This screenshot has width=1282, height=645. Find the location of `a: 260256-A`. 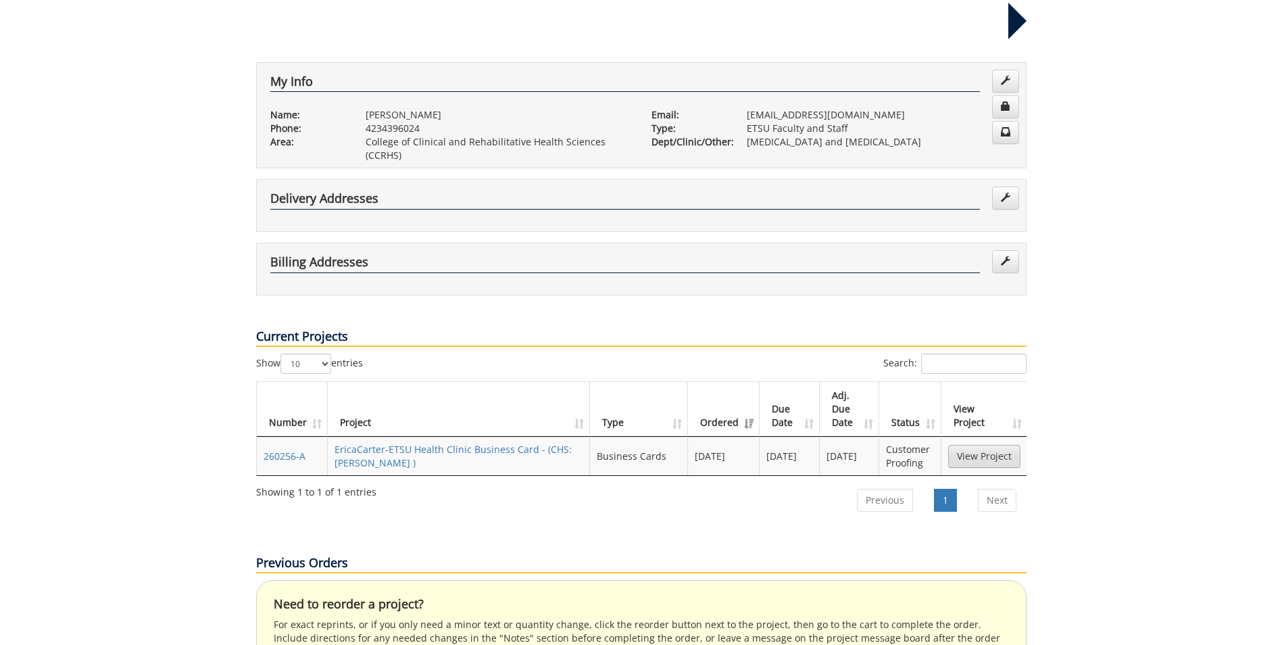

a: 260256-A is located at coordinates (284, 455).